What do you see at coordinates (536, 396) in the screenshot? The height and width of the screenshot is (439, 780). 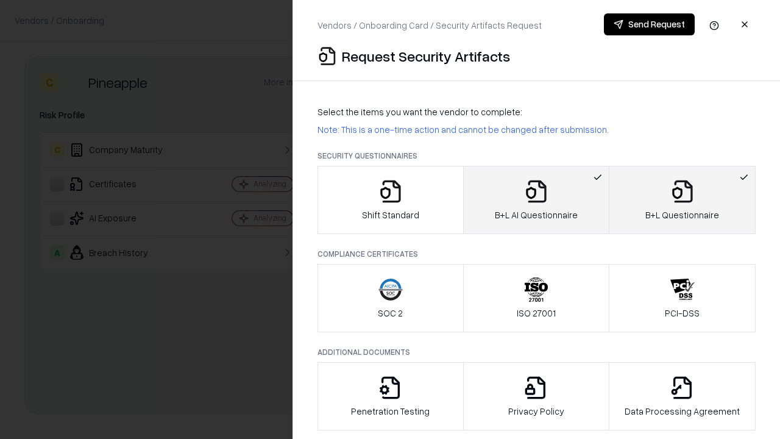 I see `button: Privacy Policy` at bounding box center [536, 396].